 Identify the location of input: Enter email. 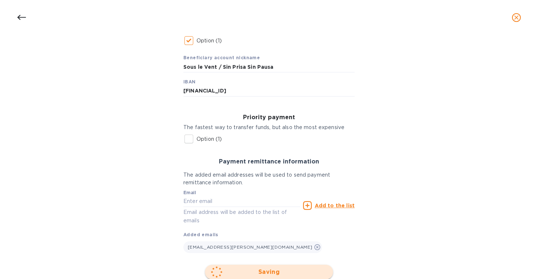
(242, 202).